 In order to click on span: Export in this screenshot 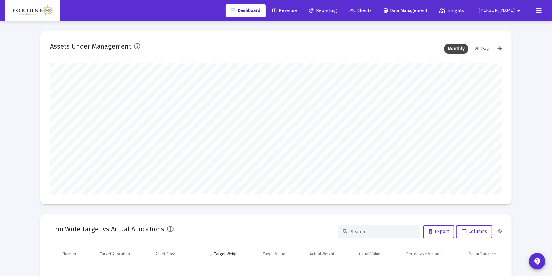, I will do `click(438, 231)`.